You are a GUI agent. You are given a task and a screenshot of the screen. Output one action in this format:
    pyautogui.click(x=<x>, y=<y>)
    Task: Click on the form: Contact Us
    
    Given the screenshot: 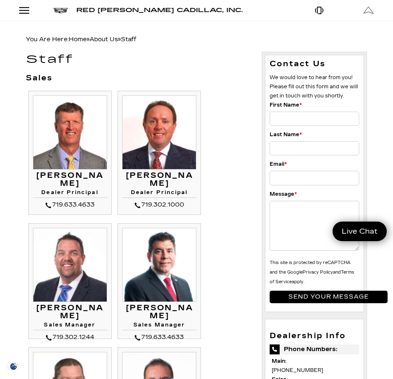 What is the action you would take?
    pyautogui.click(x=314, y=183)
    